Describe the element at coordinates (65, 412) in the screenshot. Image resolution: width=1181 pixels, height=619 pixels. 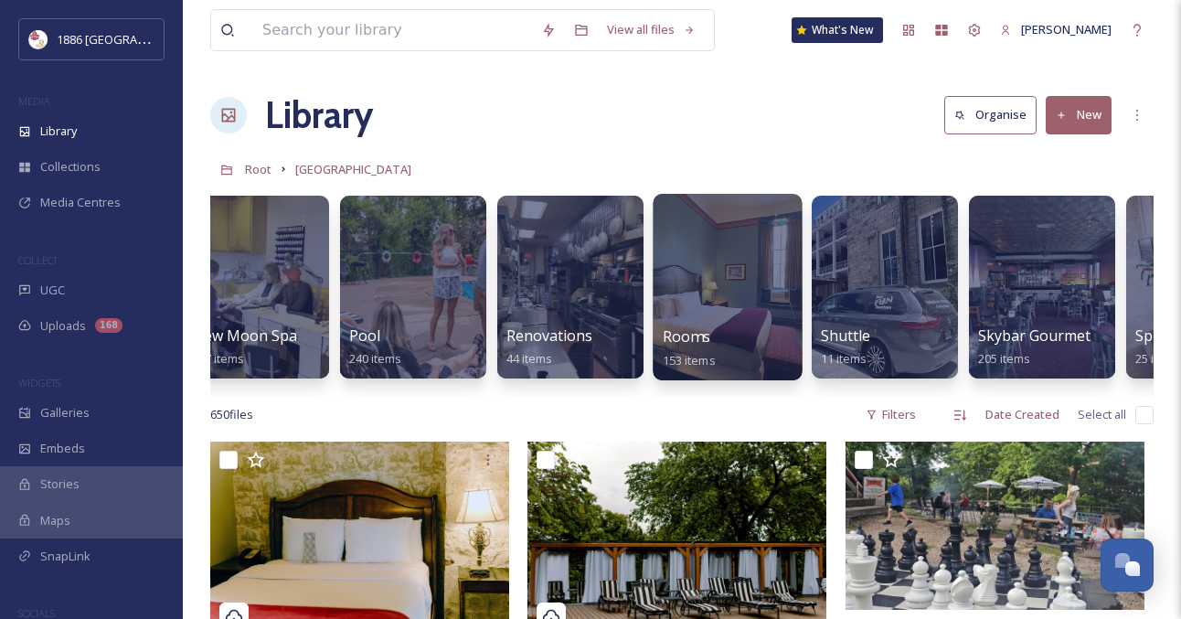
I see `span: Galleries` at that location.